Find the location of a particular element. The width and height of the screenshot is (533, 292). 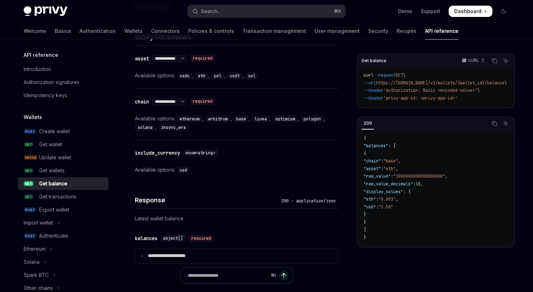

a: Transaction management is located at coordinates (274, 31).